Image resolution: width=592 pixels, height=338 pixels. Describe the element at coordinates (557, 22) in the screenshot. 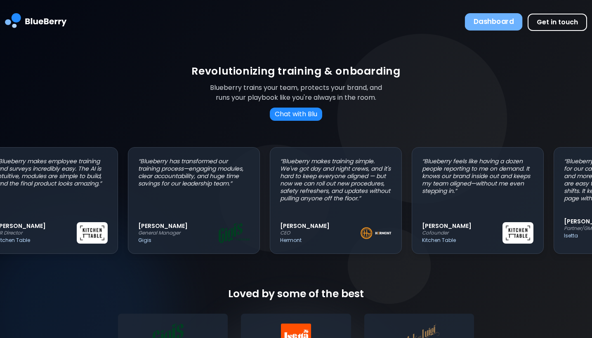

I see `button: Get in touch` at that location.